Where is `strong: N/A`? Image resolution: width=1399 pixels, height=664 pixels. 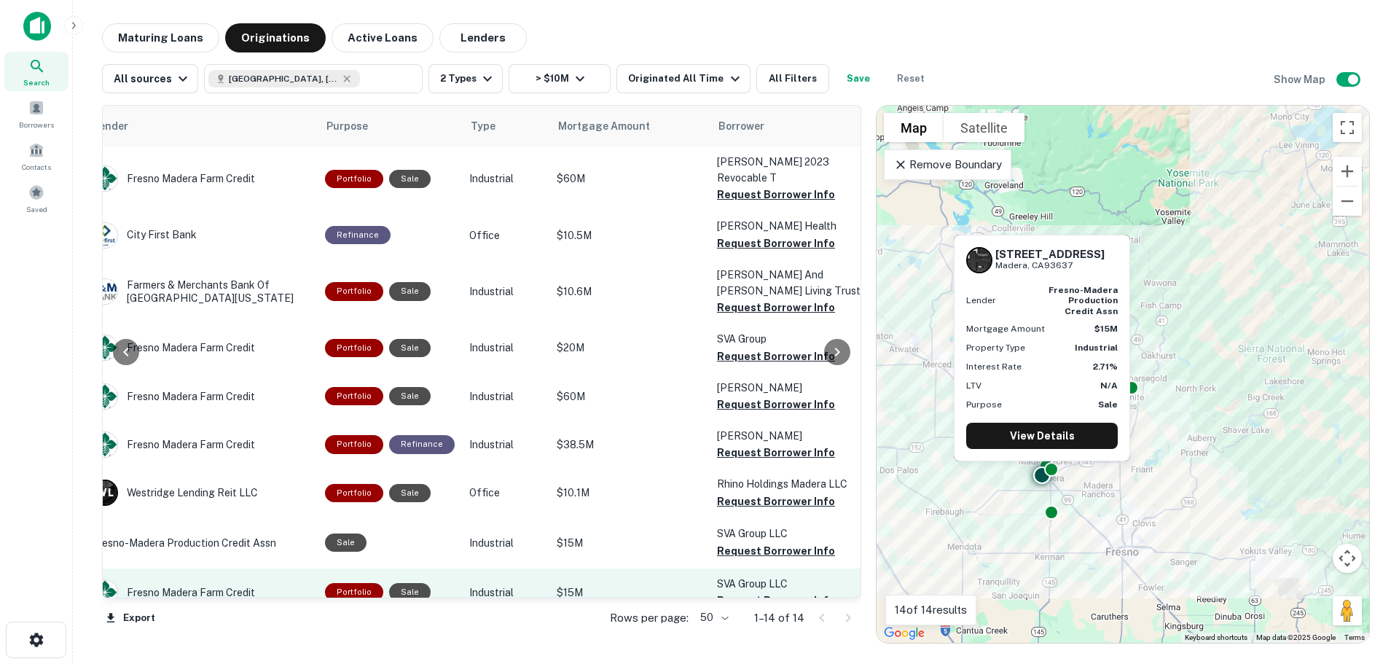 strong: N/A is located at coordinates (1109, 385).